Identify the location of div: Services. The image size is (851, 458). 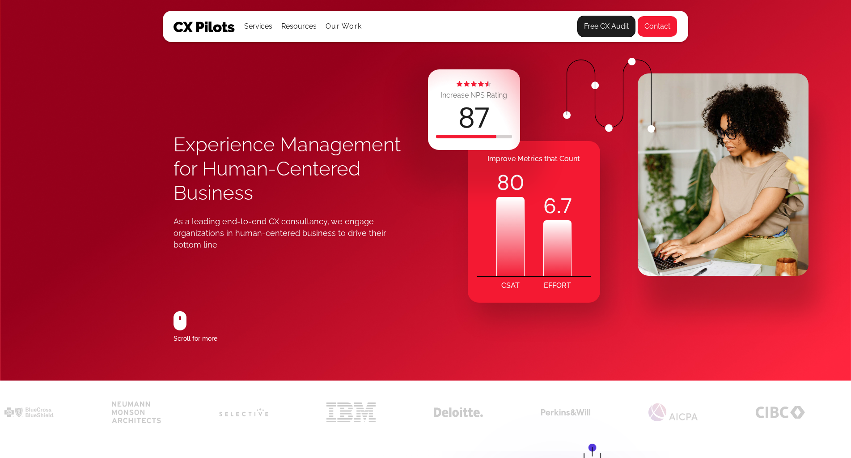
(258, 26).